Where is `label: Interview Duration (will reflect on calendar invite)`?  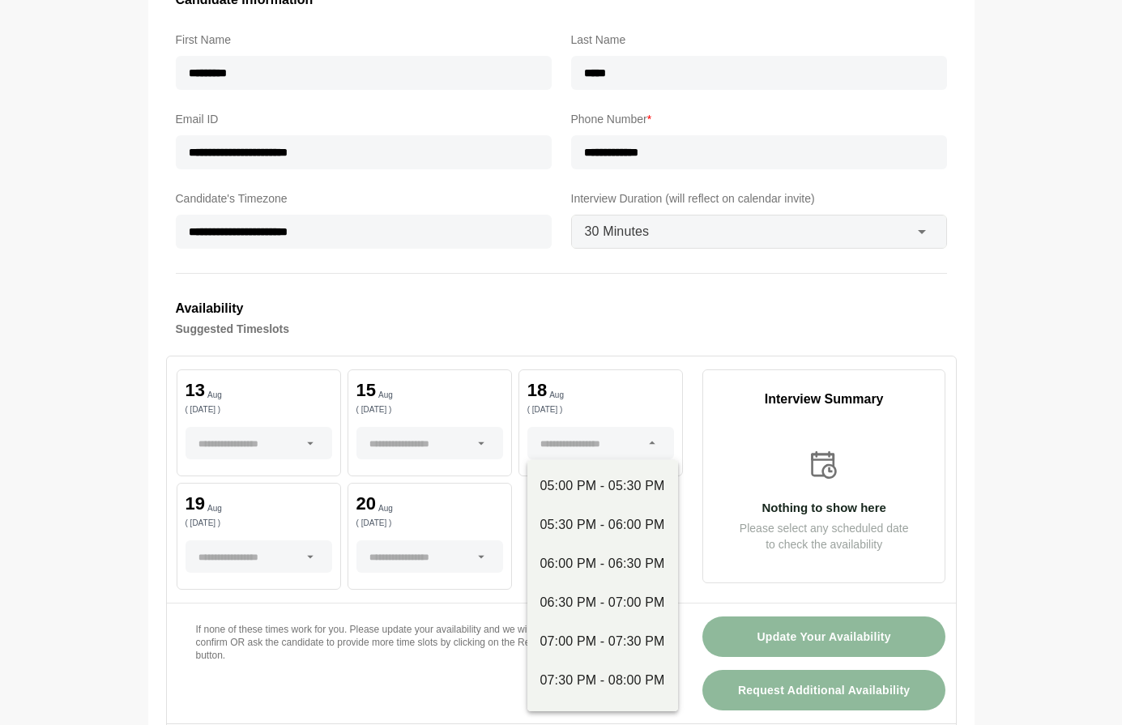
label: Interview Duration (will reflect on calendar invite) is located at coordinates (759, 198).